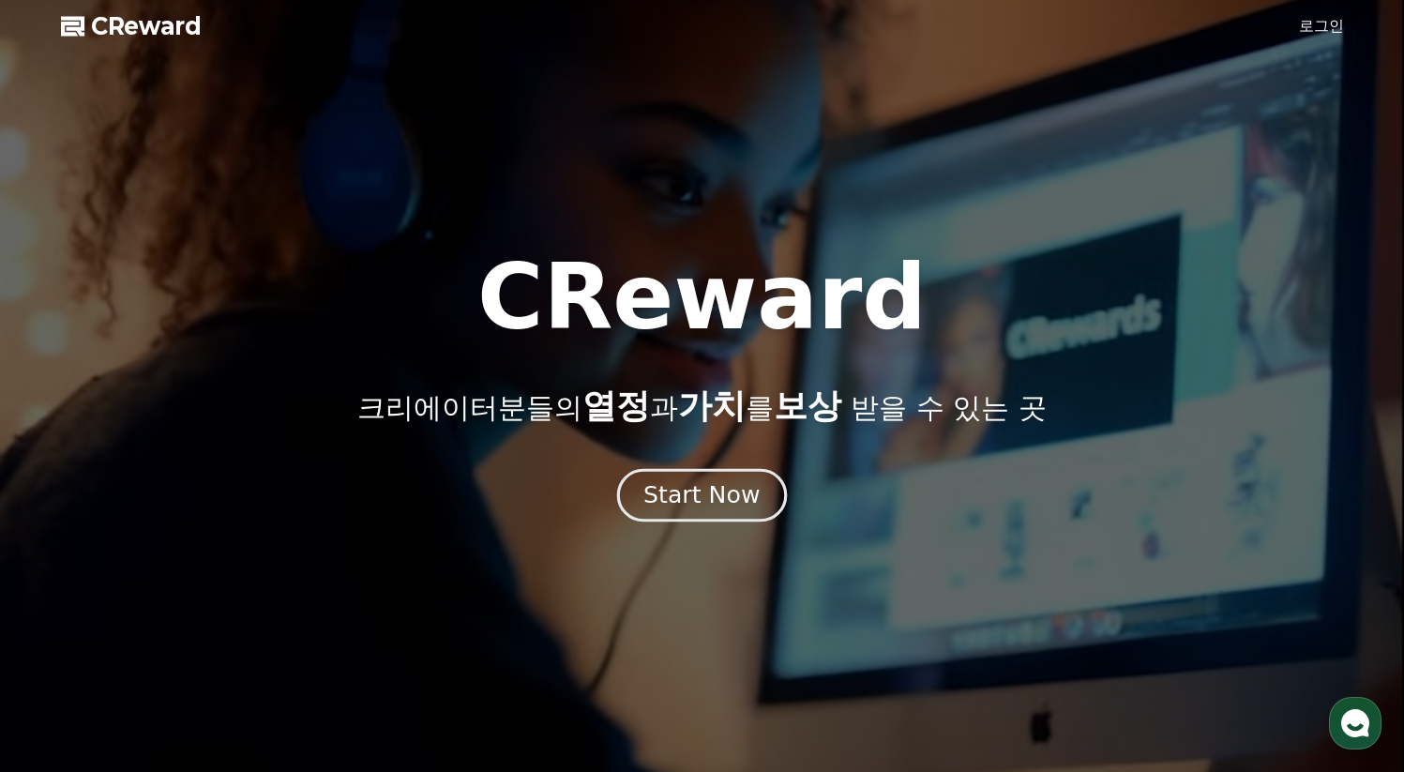  Describe the element at coordinates (65, 618) in the screenshot. I see `a: 홈` at that location.